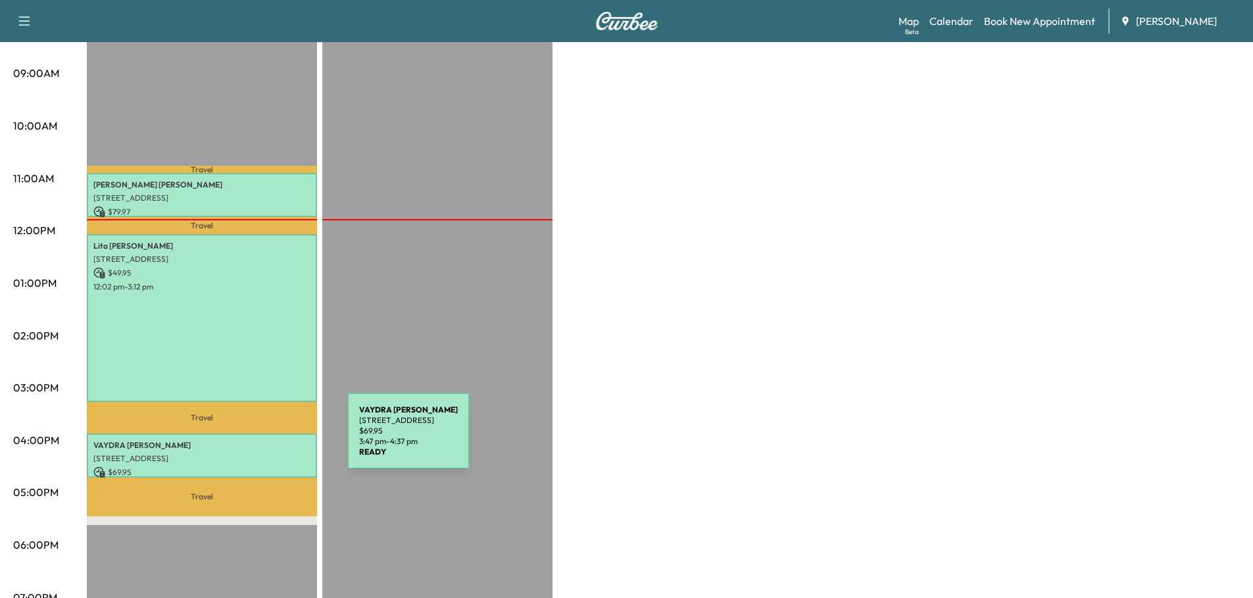  What do you see at coordinates (34, 178) in the screenshot?
I see `p: 11:00AM` at bounding box center [34, 178].